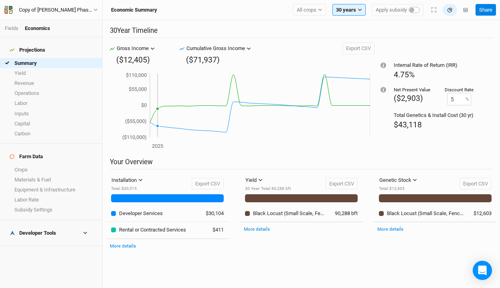 The image size is (500, 288). I want to click on button: Gross Income, so click(135, 48).